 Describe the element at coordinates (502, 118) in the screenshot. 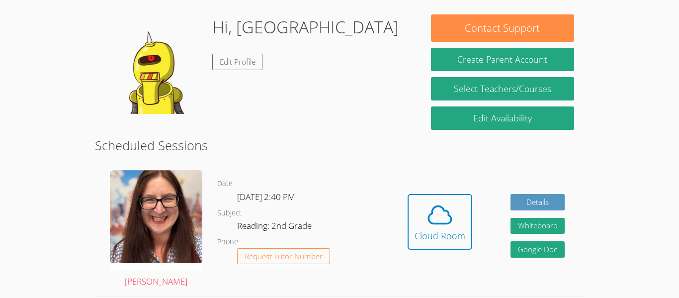

I see `a: Edit Availability` at that location.